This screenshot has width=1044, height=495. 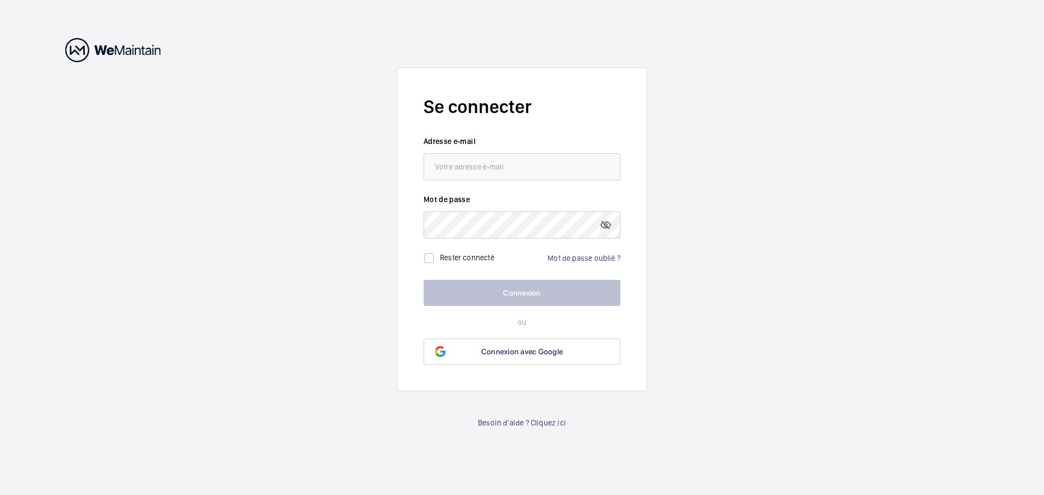 I want to click on label: Mot de passe, so click(x=522, y=200).